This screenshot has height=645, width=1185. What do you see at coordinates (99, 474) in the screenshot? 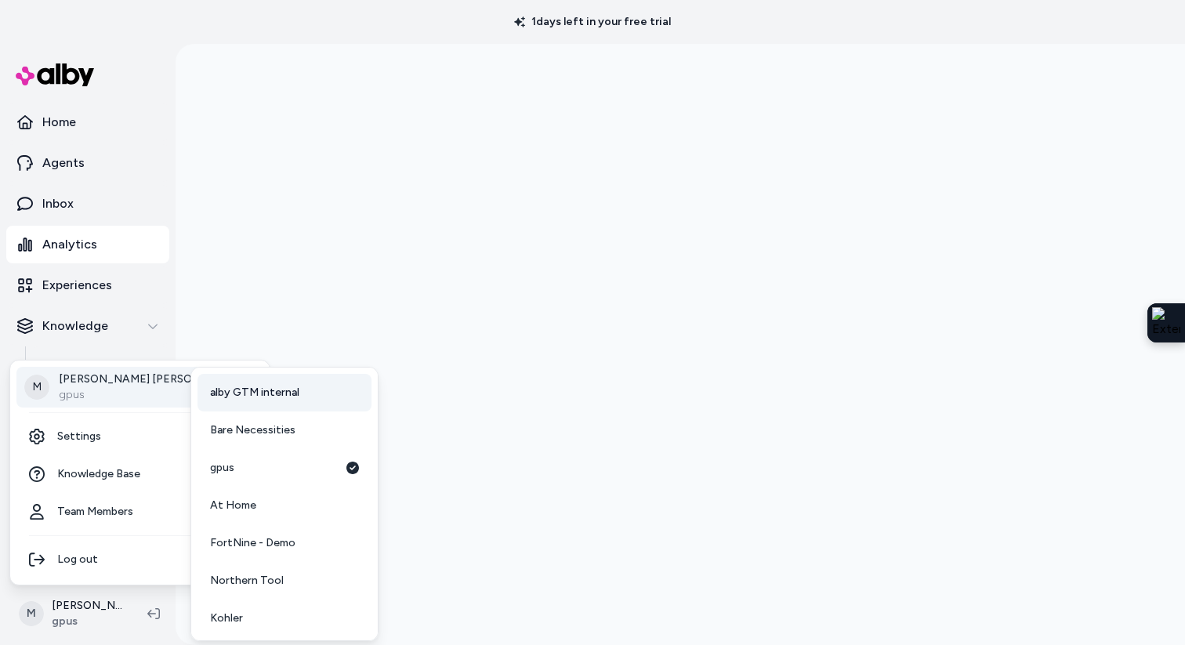
I see `span: Knowledge Base` at bounding box center [99, 474].